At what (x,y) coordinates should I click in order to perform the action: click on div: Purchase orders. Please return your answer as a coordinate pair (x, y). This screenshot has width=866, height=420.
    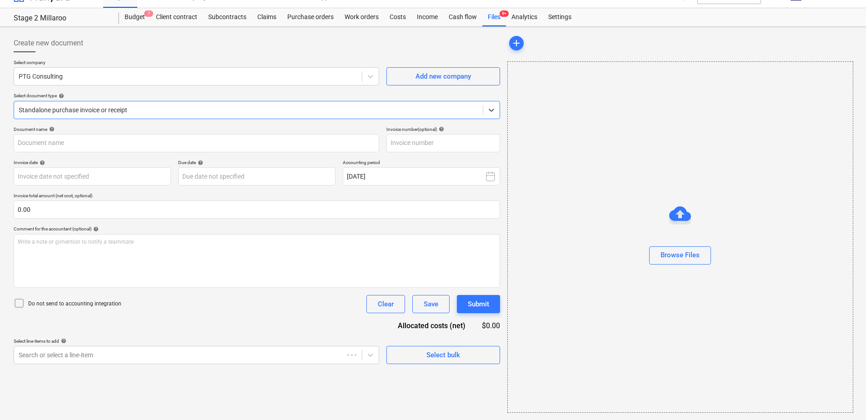
    Looking at the image, I should click on (311, 17).